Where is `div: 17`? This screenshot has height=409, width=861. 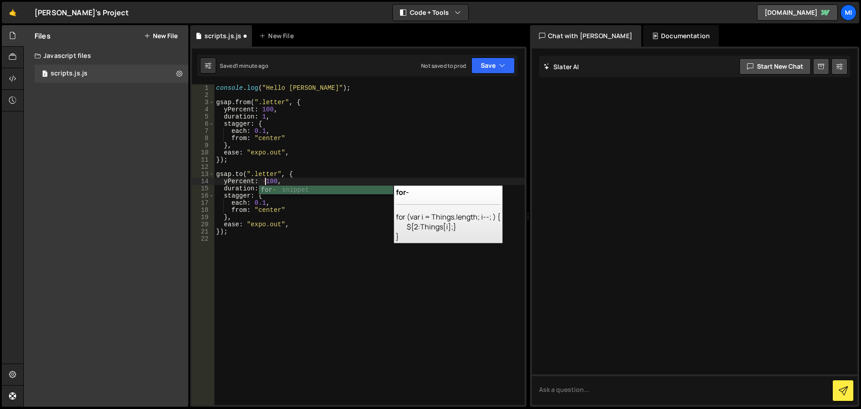 div: 17 is located at coordinates (203, 203).